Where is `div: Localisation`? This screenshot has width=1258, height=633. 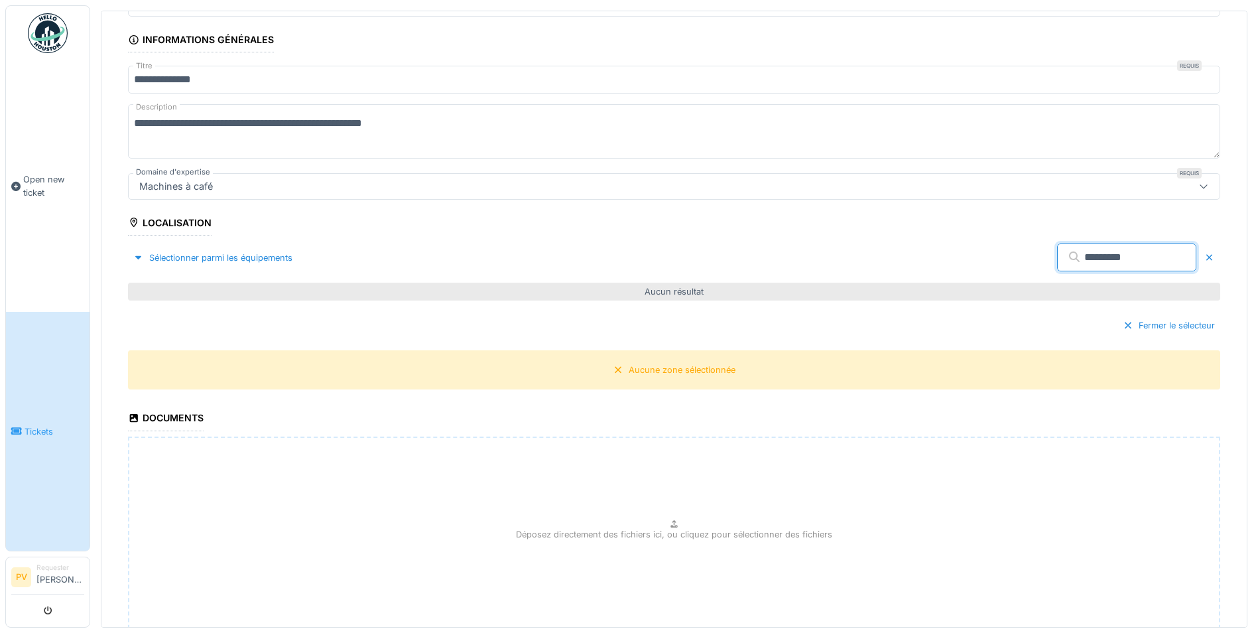 div: Localisation is located at coordinates (170, 224).